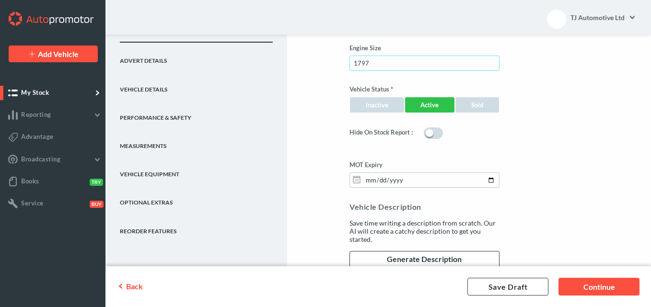 This screenshot has height=307, width=651. What do you see at coordinates (94, 182) in the screenshot?
I see `button: Try` at bounding box center [94, 182].